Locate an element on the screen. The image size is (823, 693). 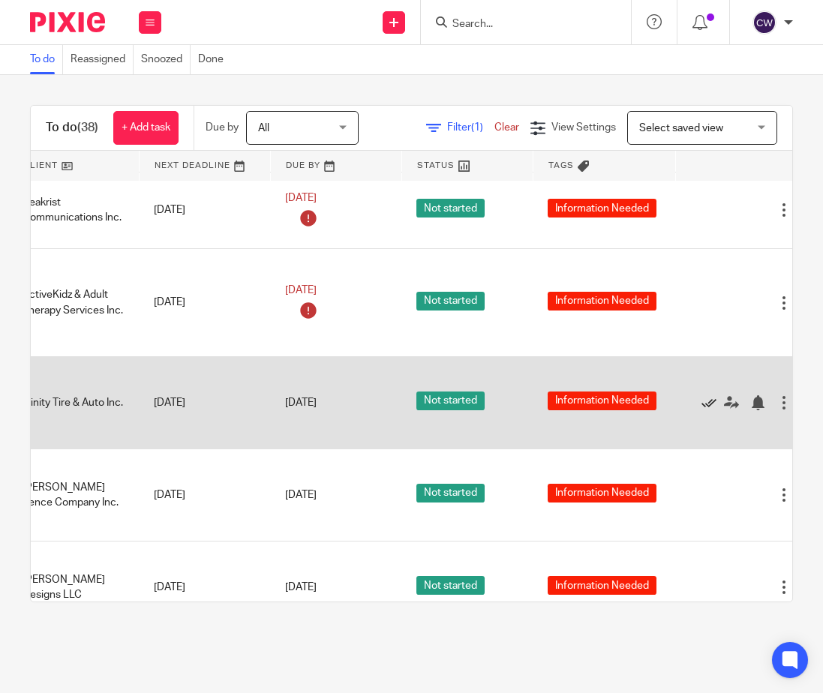
a: Snoozed is located at coordinates (166, 59).